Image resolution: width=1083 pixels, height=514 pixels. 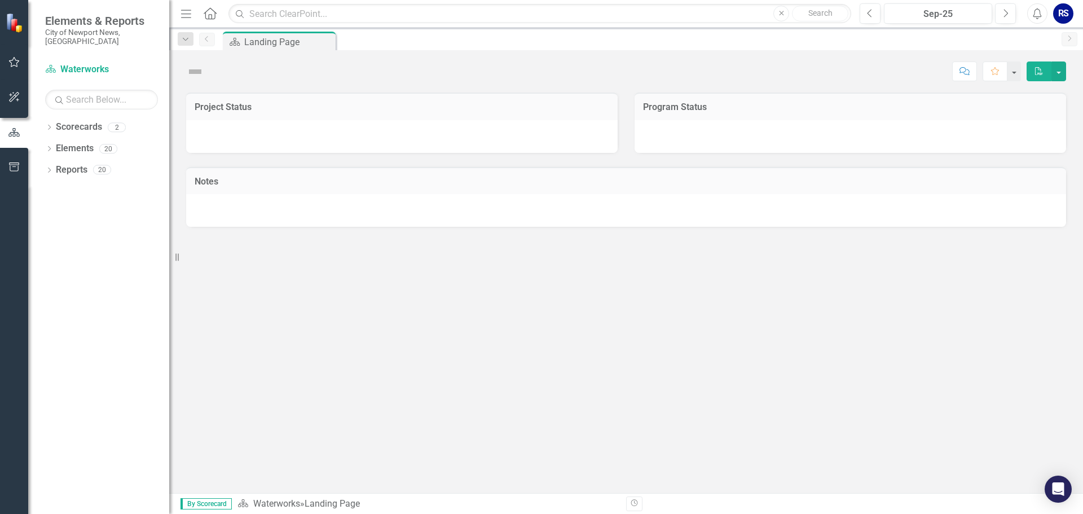 I want to click on span: Elements & Reports, so click(x=101, y=21).